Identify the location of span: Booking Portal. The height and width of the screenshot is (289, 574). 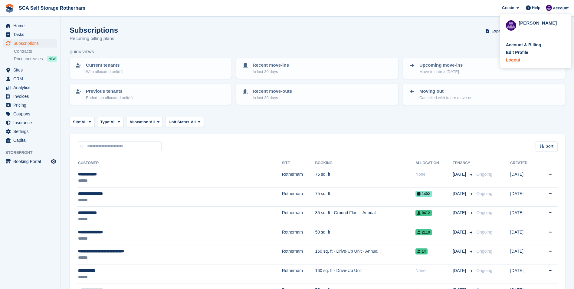
(31, 161).